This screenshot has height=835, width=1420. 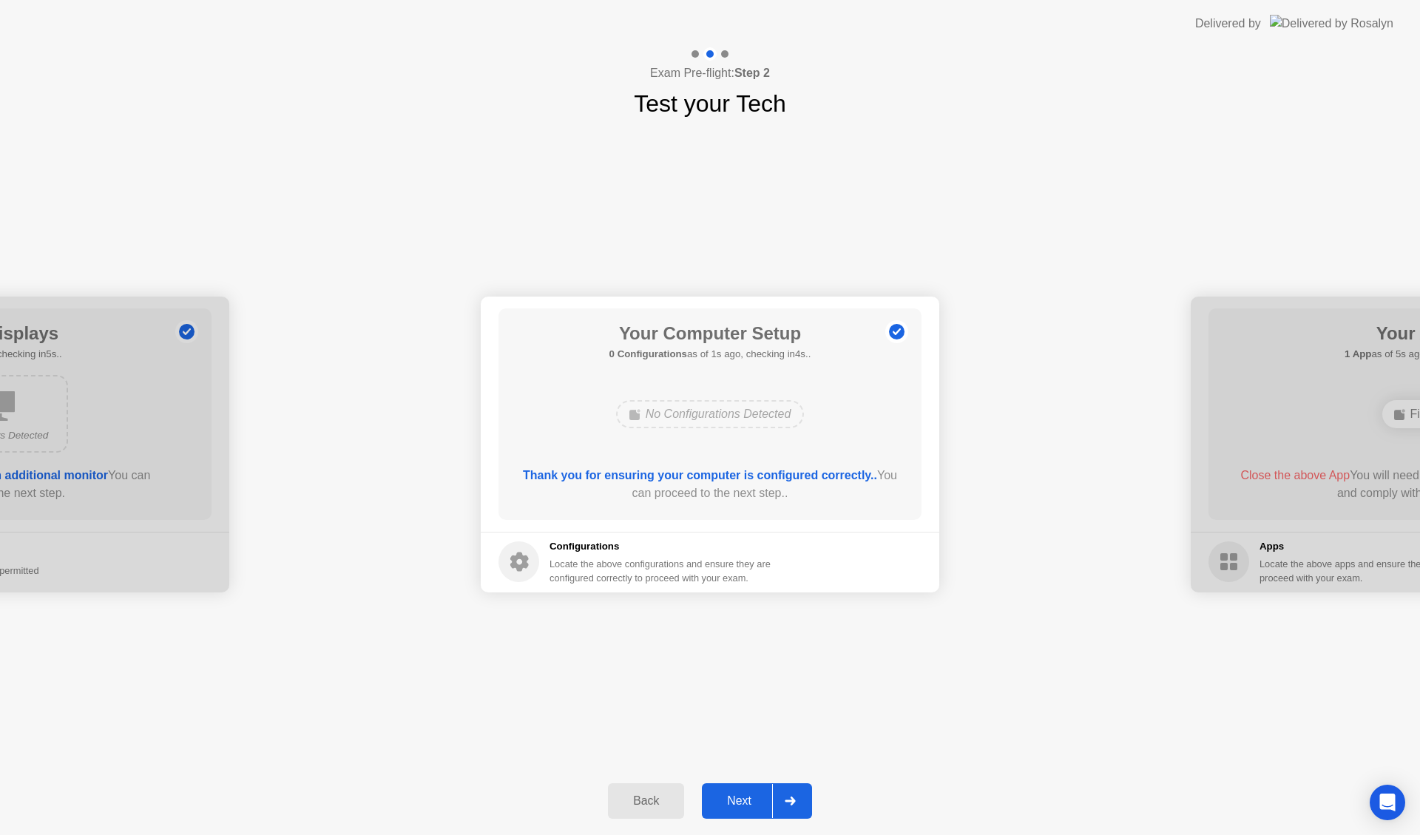 I want to click on div: Locate the above configurations and ensure they are configured correctly to proceed with your exam., so click(x=661, y=571).